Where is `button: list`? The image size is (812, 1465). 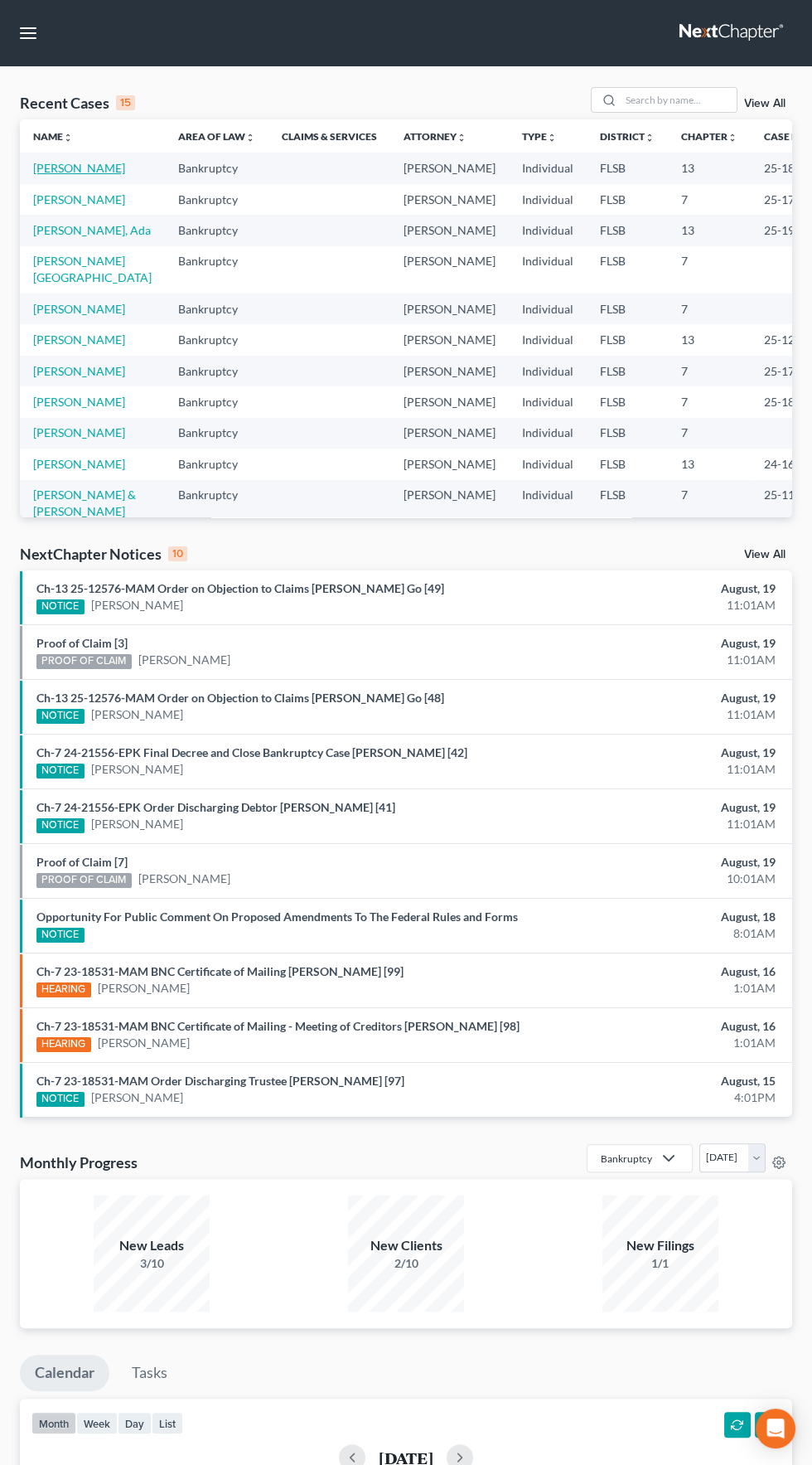
button: list is located at coordinates (167, 1423).